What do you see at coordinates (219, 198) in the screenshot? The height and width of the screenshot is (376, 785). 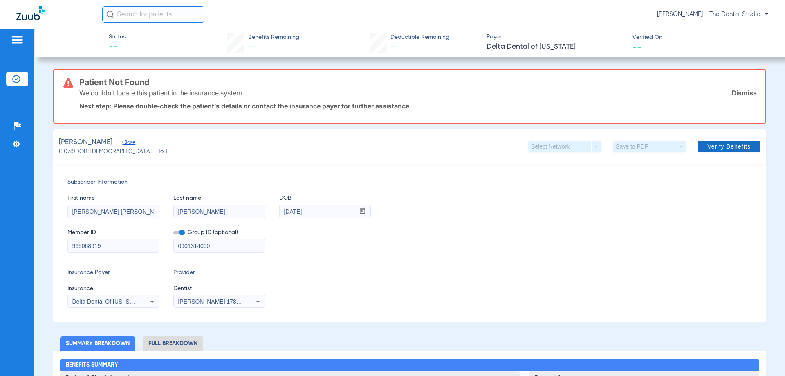 I see `span: Last name` at bounding box center [219, 198].